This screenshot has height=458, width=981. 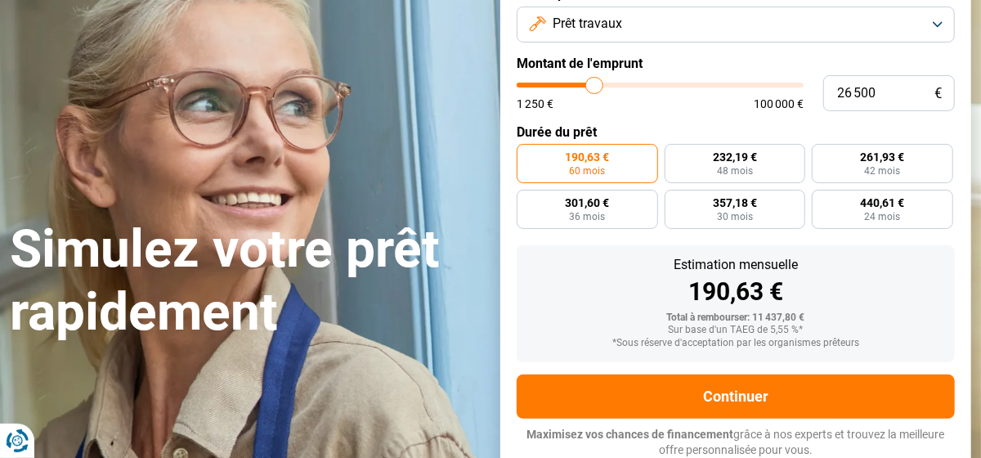 What do you see at coordinates (735, 203) in the screenshot?
I see `span: 357,18 €` at bounding box center [735, 203].